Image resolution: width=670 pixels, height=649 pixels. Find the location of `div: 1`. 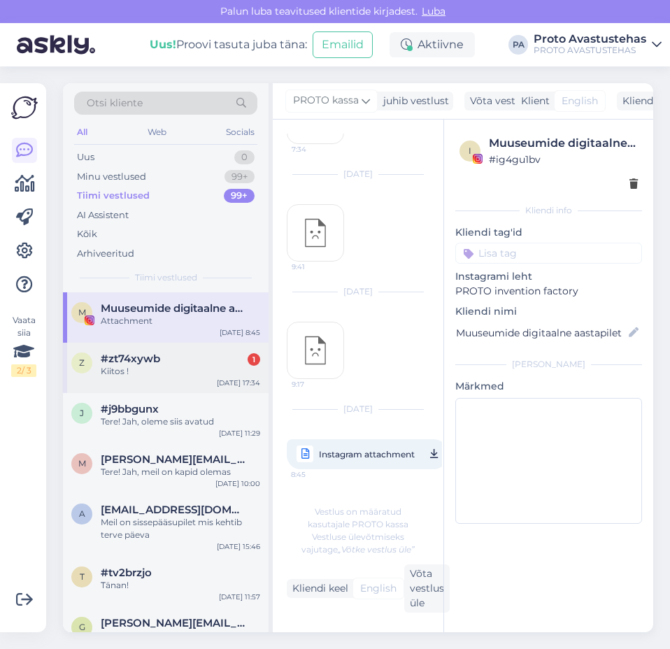

div: 1 is located at coordinates (254, 359).